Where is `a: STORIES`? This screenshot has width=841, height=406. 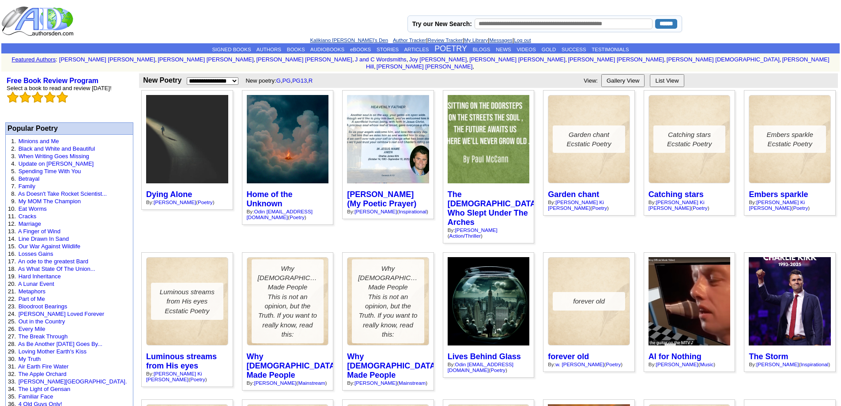 a: STORIES is located at coordinates (387, 49).